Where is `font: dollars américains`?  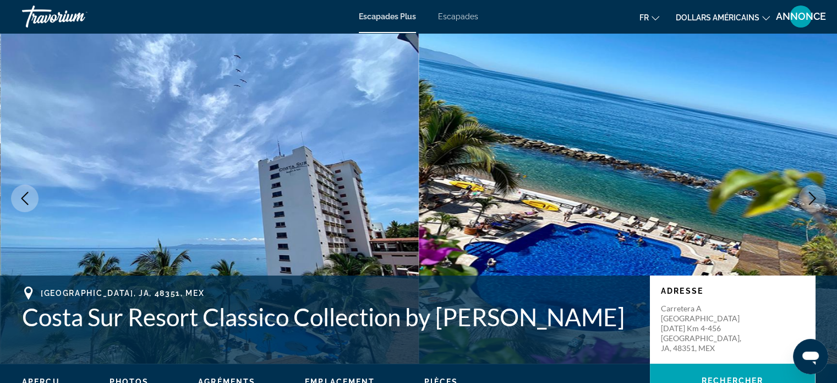 font: dollars américains is located at coordinates (718, 18).